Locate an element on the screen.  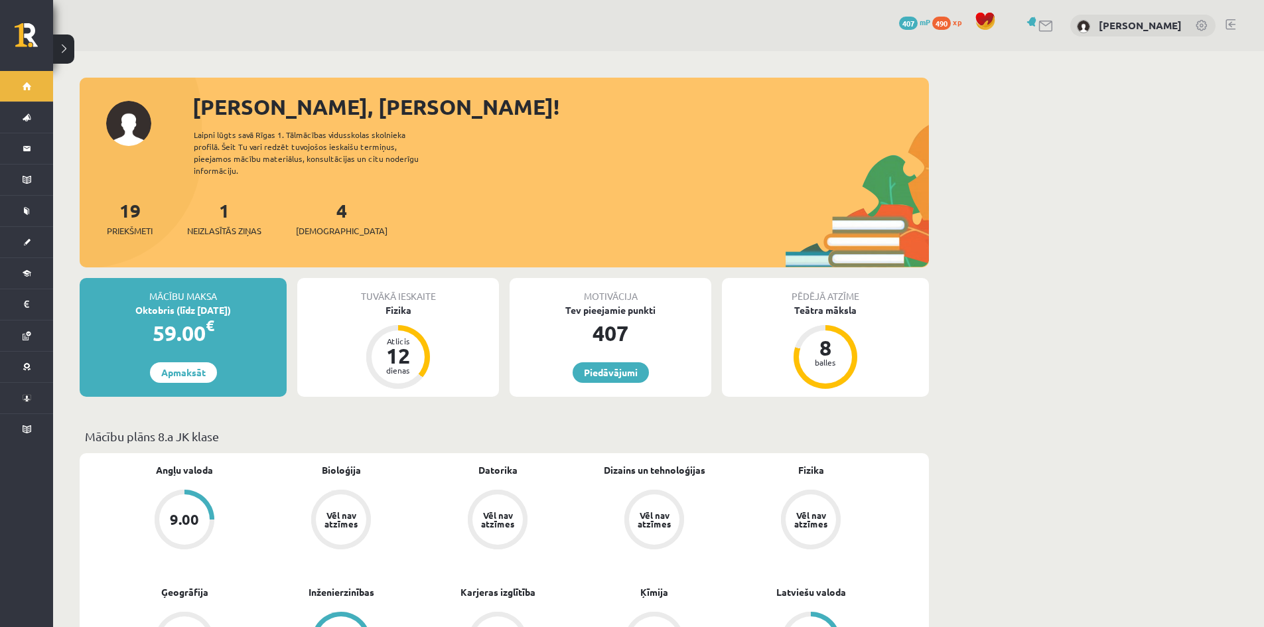
span: xp is located at coordinates (957, 22).